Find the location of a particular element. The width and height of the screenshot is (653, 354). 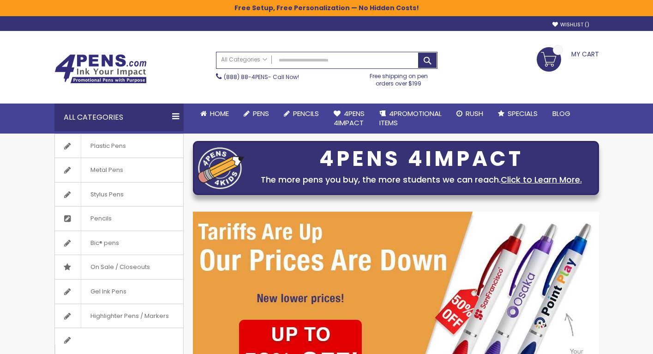

a: 4PROMOTIONALITEMS is located at coordinates (410, 118).